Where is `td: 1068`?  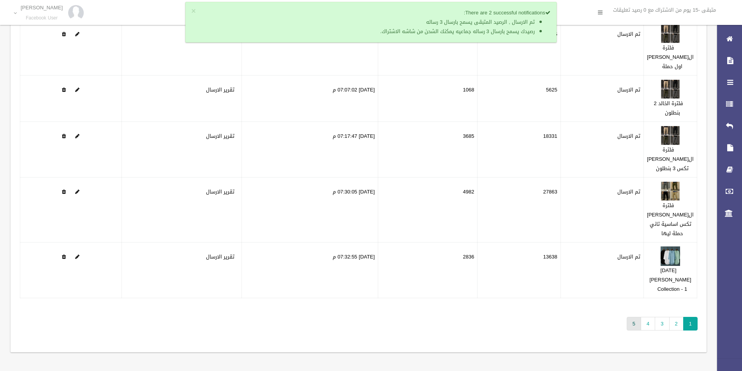
td: 1068 is located at coordinates (428, 99).